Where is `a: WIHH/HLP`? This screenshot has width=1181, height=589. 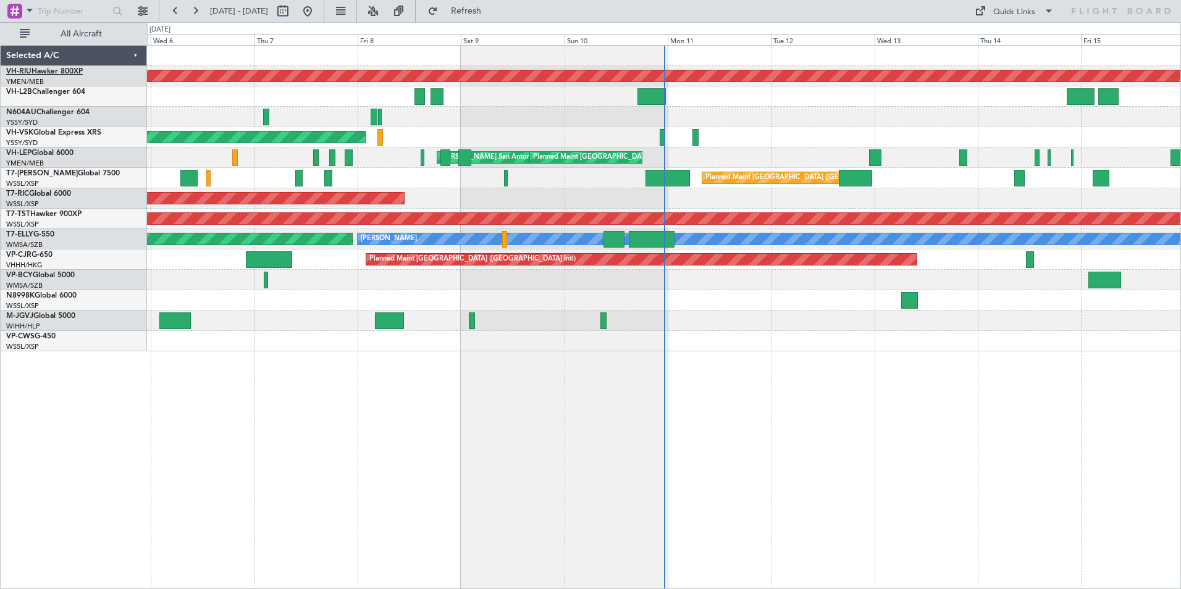 a: WIHH/HLP is located at coordinates (23, 326).